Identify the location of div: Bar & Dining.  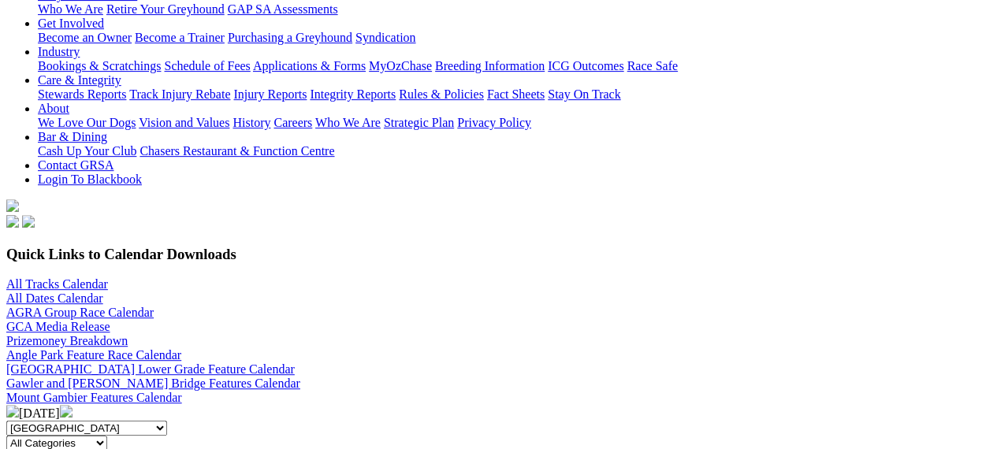
(514, 151).